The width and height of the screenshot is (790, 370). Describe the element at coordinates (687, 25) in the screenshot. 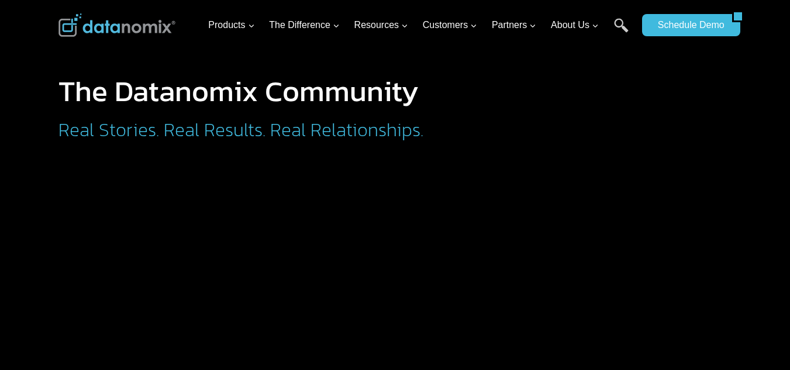

I see `a: Schedule Demo` at that location.